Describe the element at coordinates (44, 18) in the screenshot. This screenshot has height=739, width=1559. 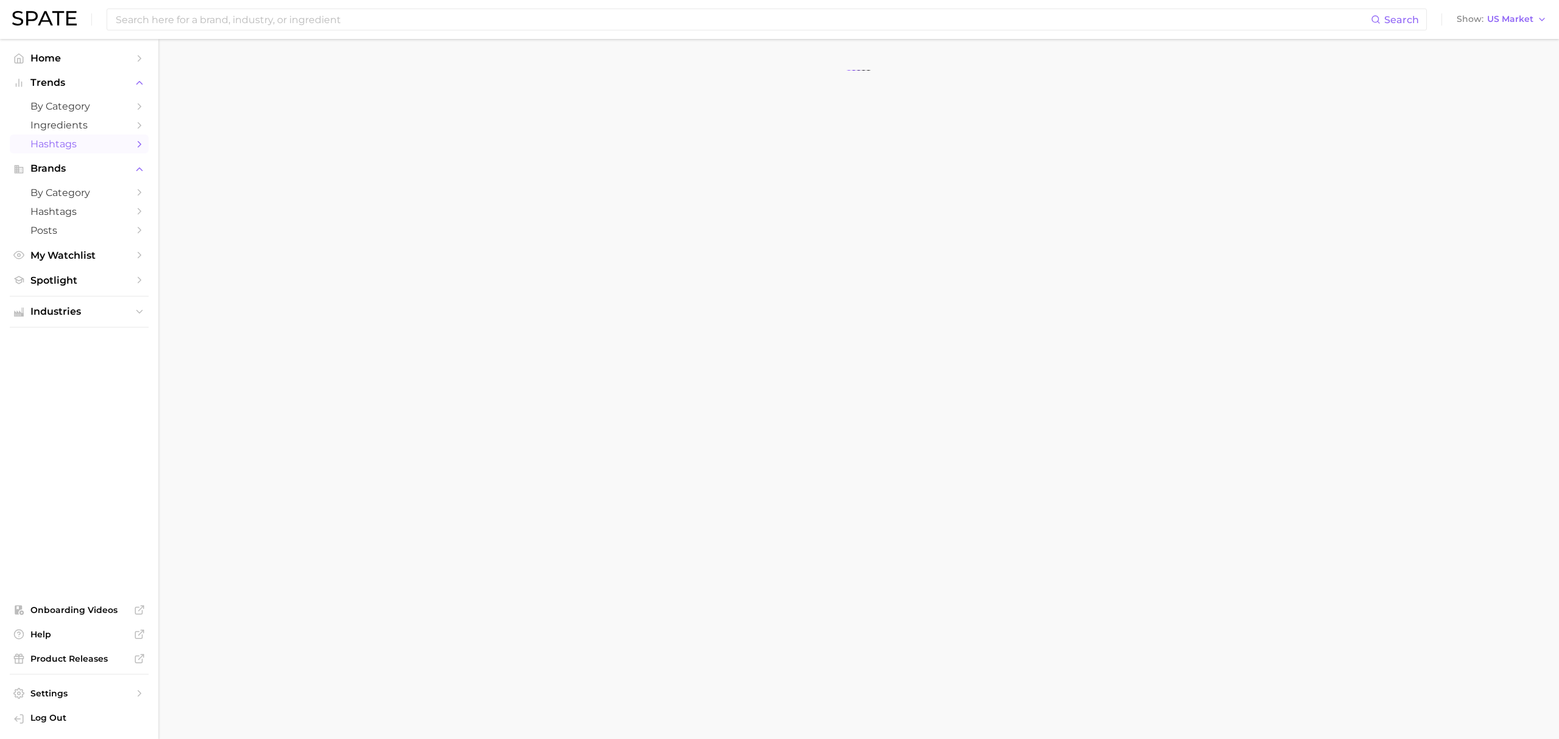
I see `img: SPATE` at that location.